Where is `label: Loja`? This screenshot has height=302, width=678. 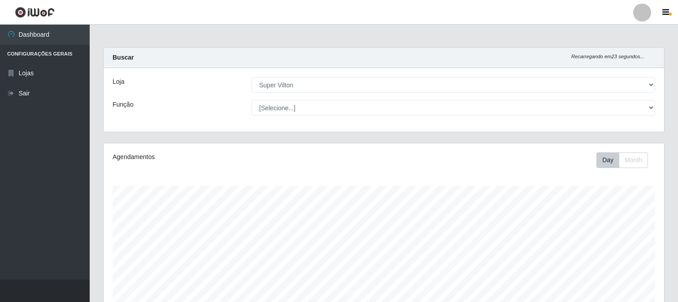 label: Loja is located at coordinates (118, 82).